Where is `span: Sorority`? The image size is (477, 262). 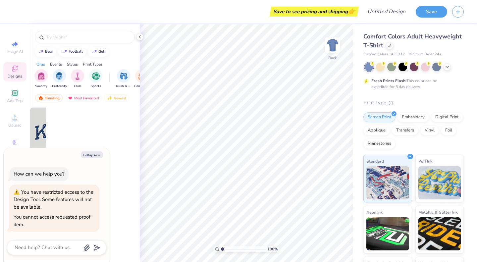
span: Sorority is located at coordinates (41, 86).